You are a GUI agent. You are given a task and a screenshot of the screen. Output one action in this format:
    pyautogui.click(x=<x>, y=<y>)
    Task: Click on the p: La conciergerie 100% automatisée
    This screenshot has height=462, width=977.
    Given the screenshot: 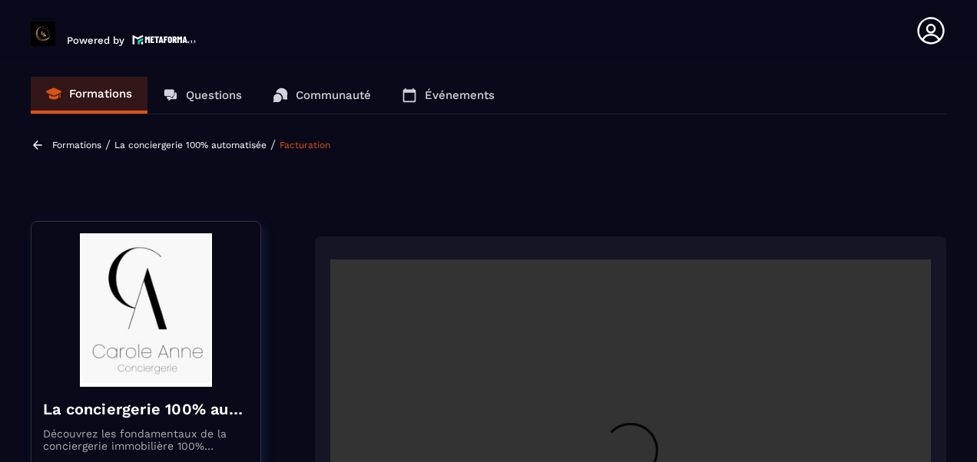 What is the action you would take?
    pyautogui.click(x=190, y=145)
    